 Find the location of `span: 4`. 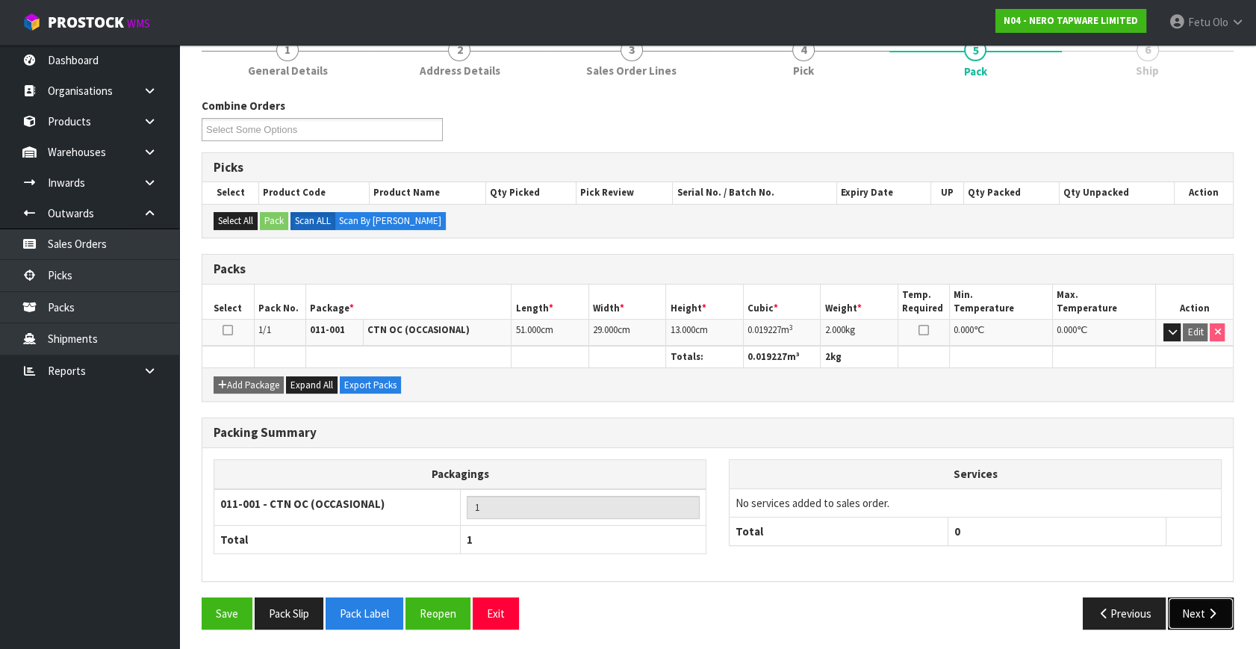

span: 4 is located at coordinates (803, 50).